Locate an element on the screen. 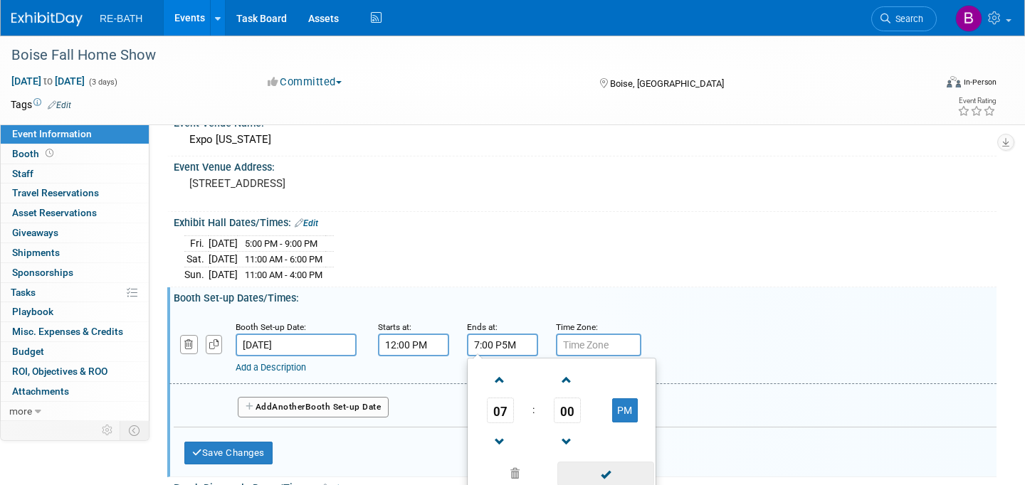  a: Decrement Minute is located at coordinates (567, 441).